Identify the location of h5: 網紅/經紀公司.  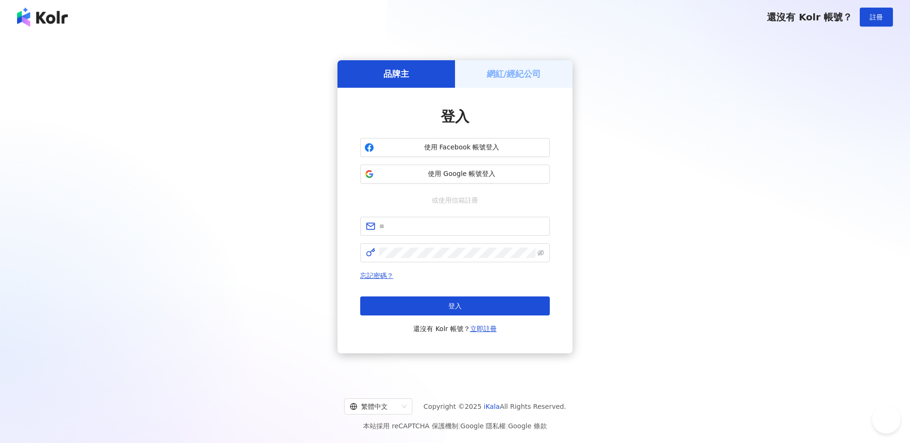
(514, 73).